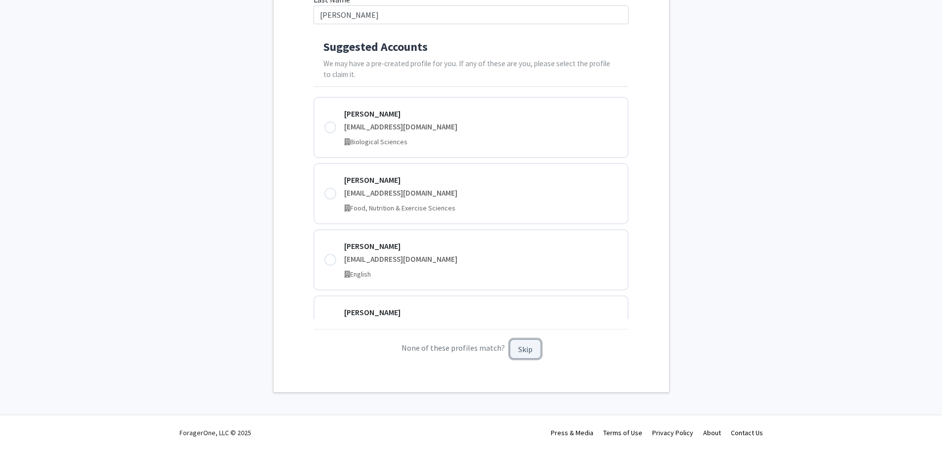 Image resolution: width=942 pixels, height=450 pixels. What do you see at coordinates (471, 349) in the screenshot?
I see `p: None of these profiles match?` at bounding box center [471, 349].